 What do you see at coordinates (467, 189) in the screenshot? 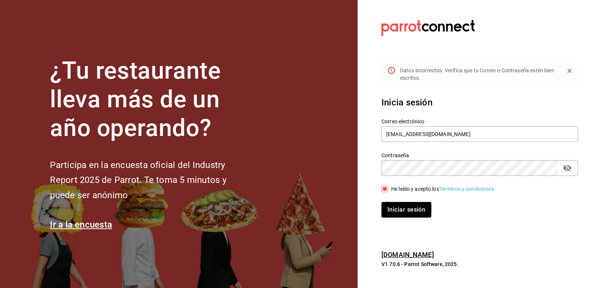
I see `a: Términos y condiciones.` at bounding box center [467, 189].